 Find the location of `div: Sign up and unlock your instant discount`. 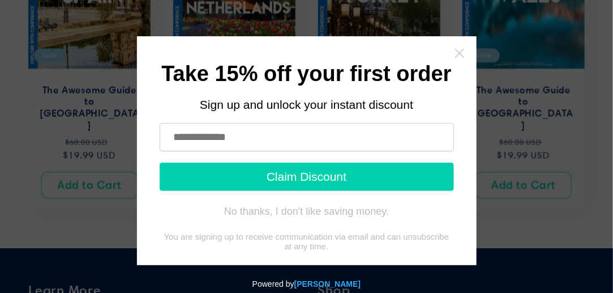

div: Sign up and unlock your instant discount is located at coordinates (307, 105).